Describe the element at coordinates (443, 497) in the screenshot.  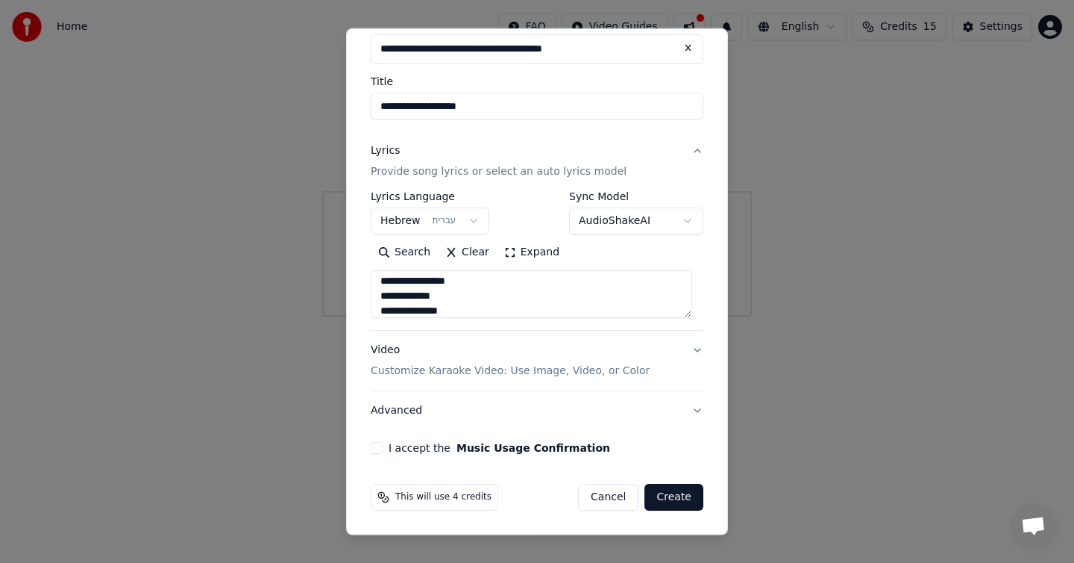
I see `span: This will use 4 credits` at that location.